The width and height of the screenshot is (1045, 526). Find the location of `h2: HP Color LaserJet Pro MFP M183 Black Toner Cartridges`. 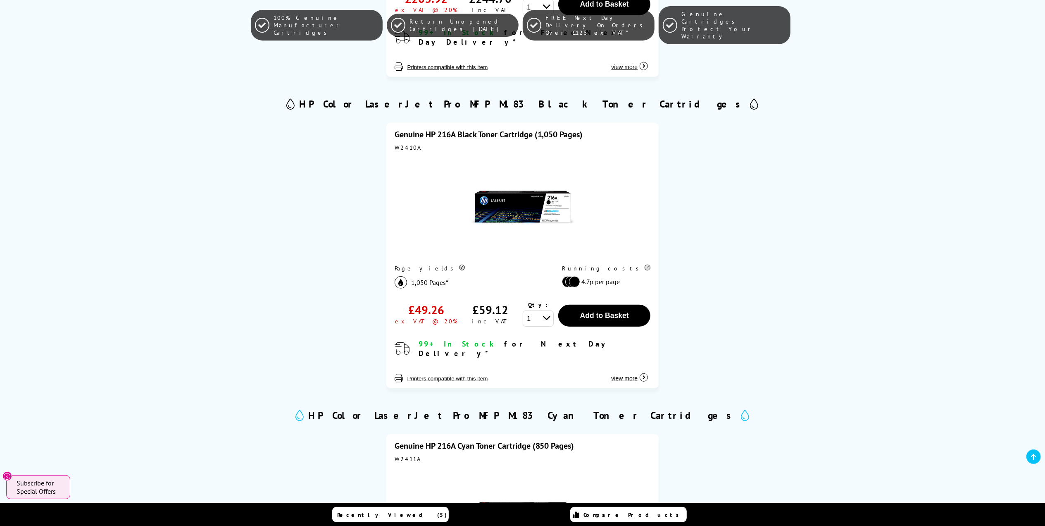

h2: HP Color LaserJet Pro MFP M183 Black Toner Cartridges is located at coordinates (523, 104).